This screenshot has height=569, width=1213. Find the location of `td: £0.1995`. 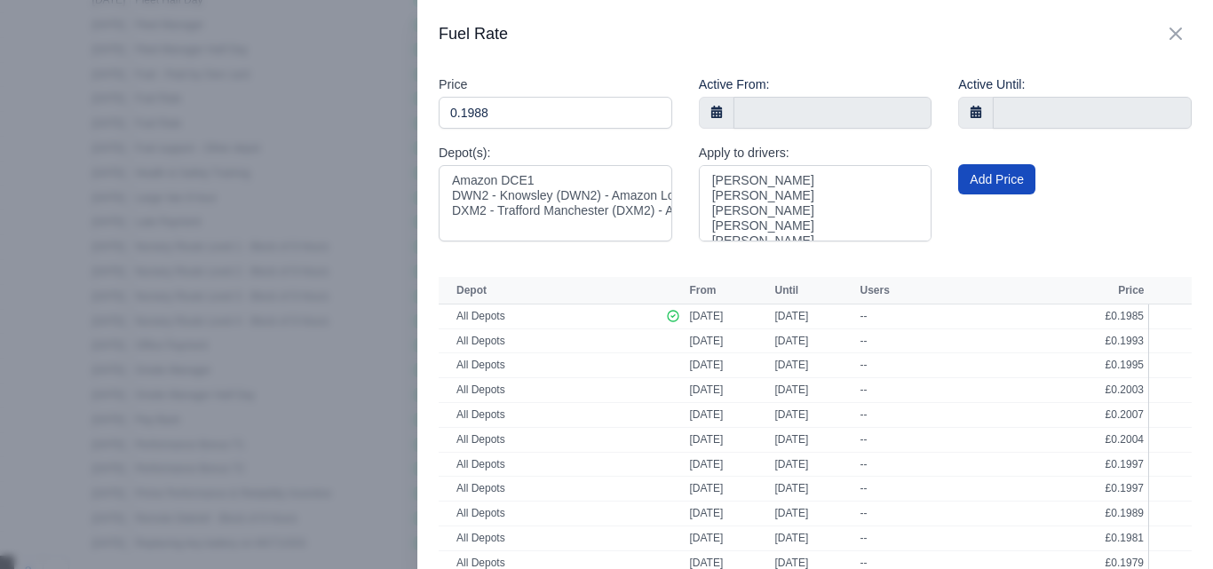

td: £0.1995 is located at coordinates (1073, 366).